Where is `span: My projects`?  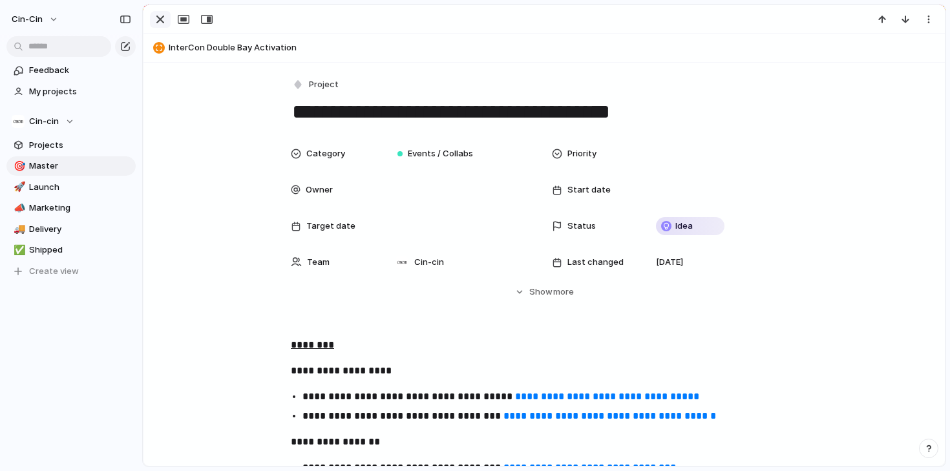 span: My projects is located at coordinates (80, 92).